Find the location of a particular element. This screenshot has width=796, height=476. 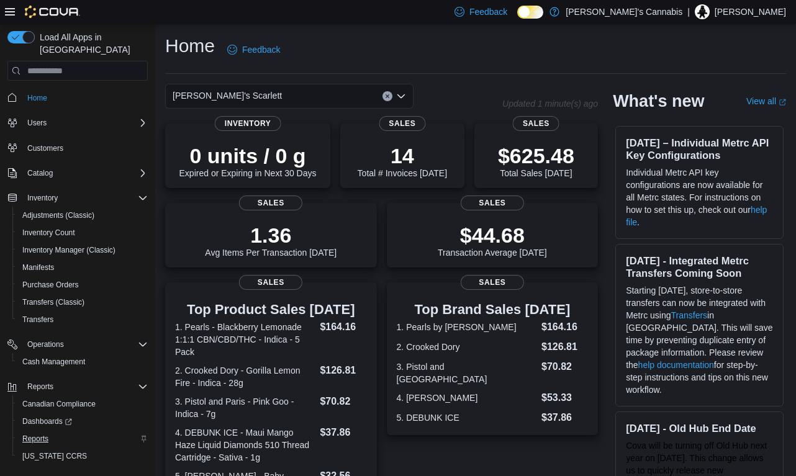

a: Feedback is located at coordinates (253, 50).